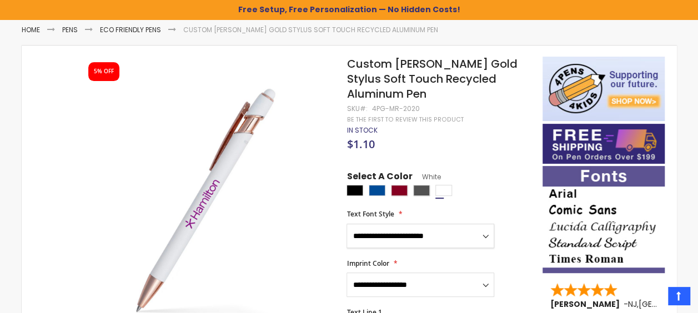 This screenshot has height=313, width=698. I want to click on div: Dark Blue, so click(377, 191).